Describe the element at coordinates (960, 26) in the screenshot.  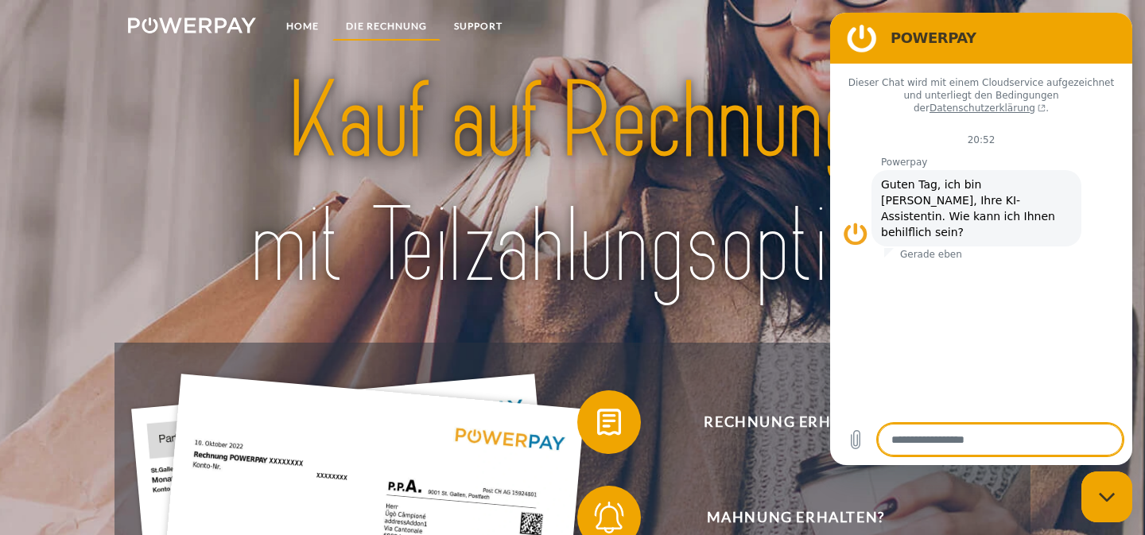
I see `a: agb` at that location.